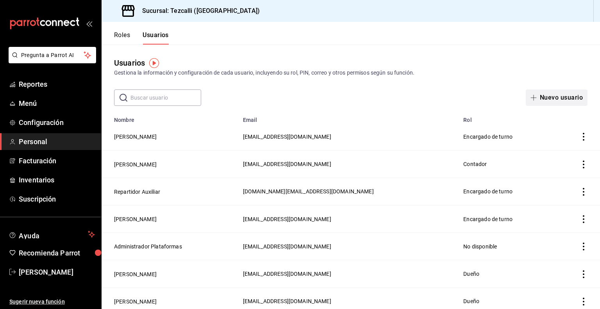 This screenshot has width=600, height=309. What do you see at coordinates (166, 98) in the screenshot?
I see `input: Buscar usuario` at bounding box center [166, 98].